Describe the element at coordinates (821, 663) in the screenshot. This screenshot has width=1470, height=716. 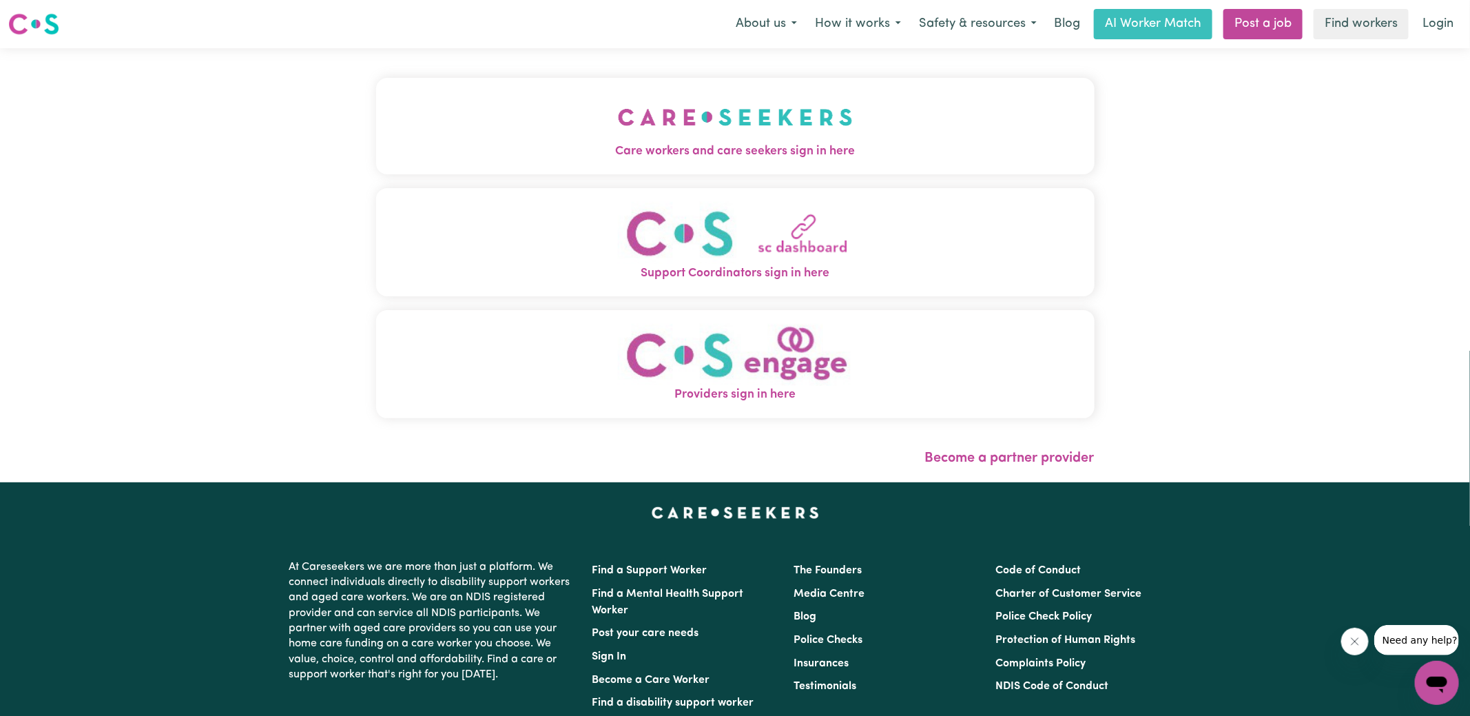
I see `a: Insurances` at that location.